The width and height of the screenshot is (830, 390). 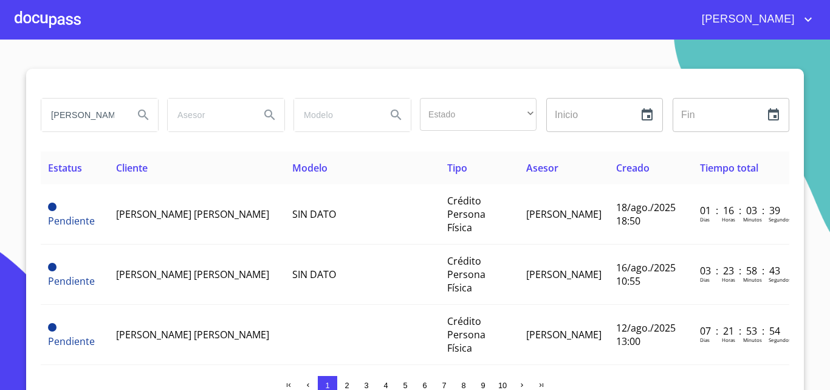 What do you see at coordinates (646, 274) in the screenshot?
I see `span: 16/ago./2025 10:55` at bounding box center [646, 274].